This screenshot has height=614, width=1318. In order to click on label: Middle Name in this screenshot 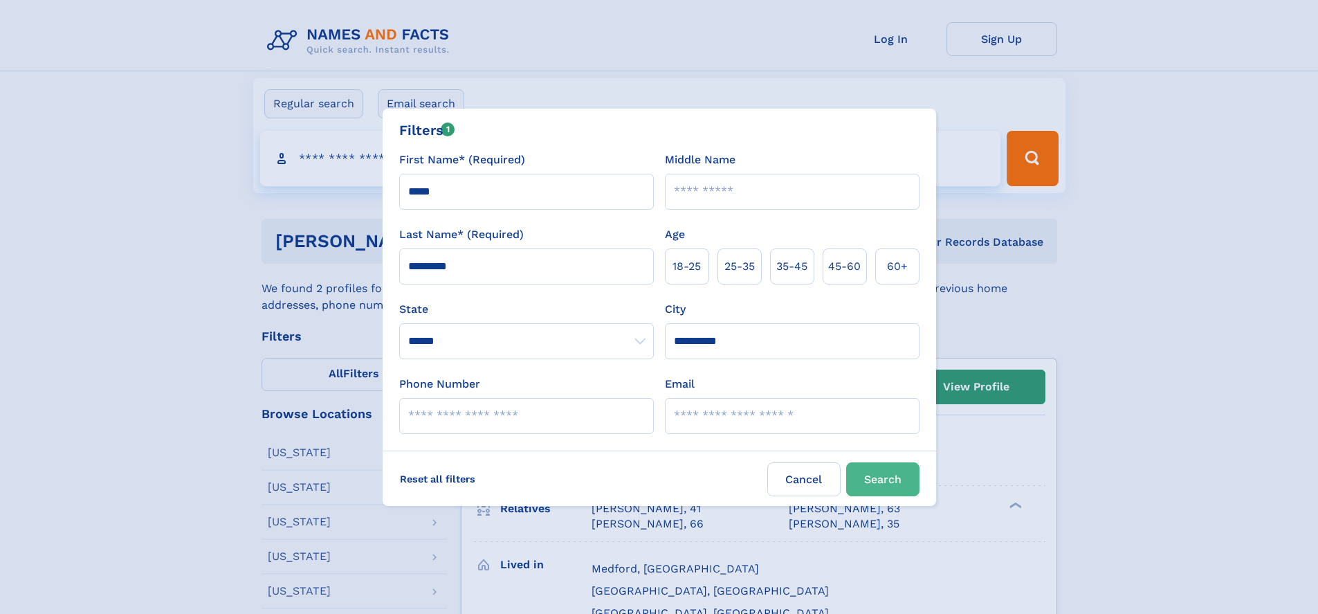, I will do `click(700, 160)`.